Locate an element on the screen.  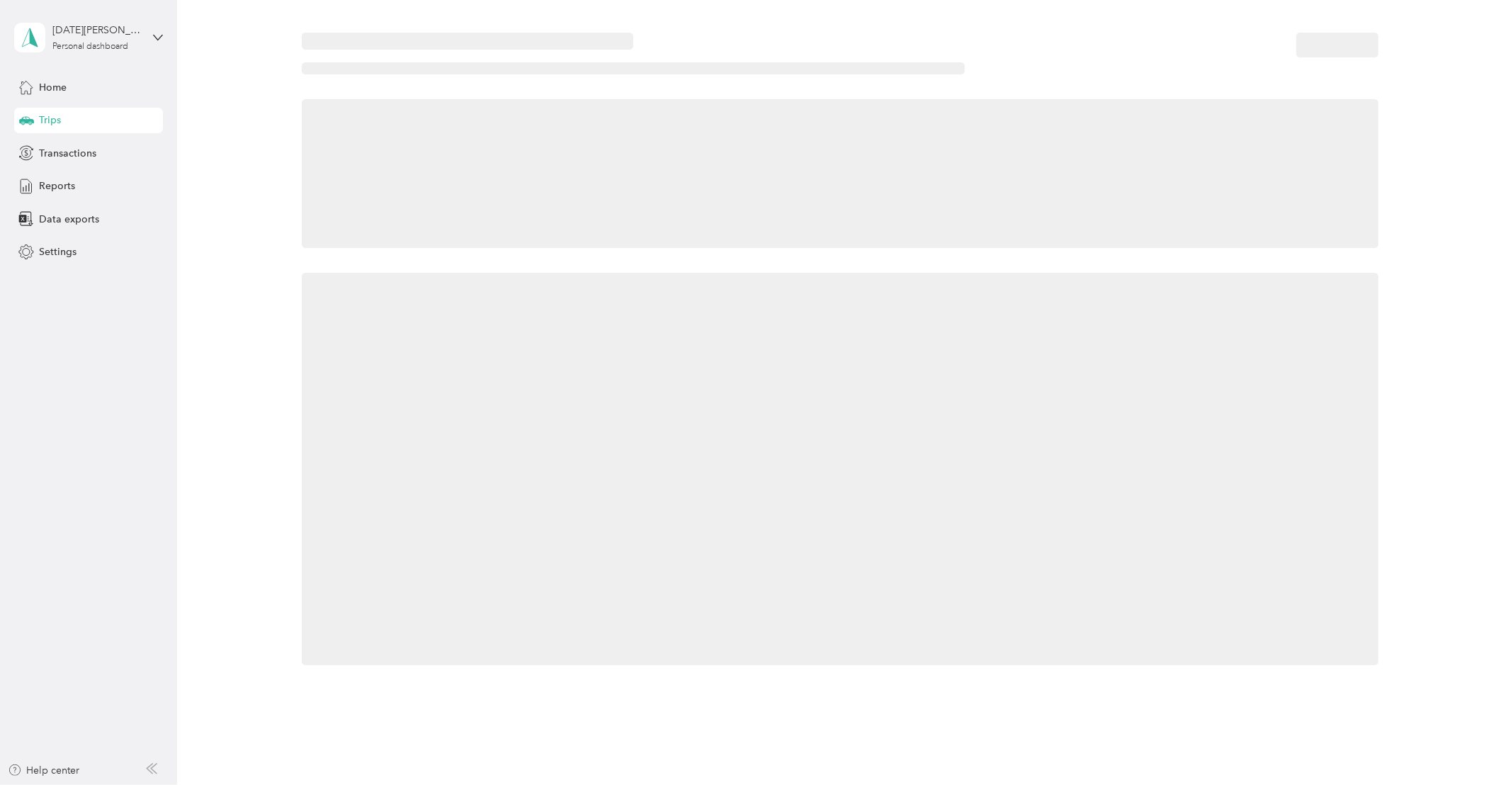
span: Trips is located at coordinates (50, 120).